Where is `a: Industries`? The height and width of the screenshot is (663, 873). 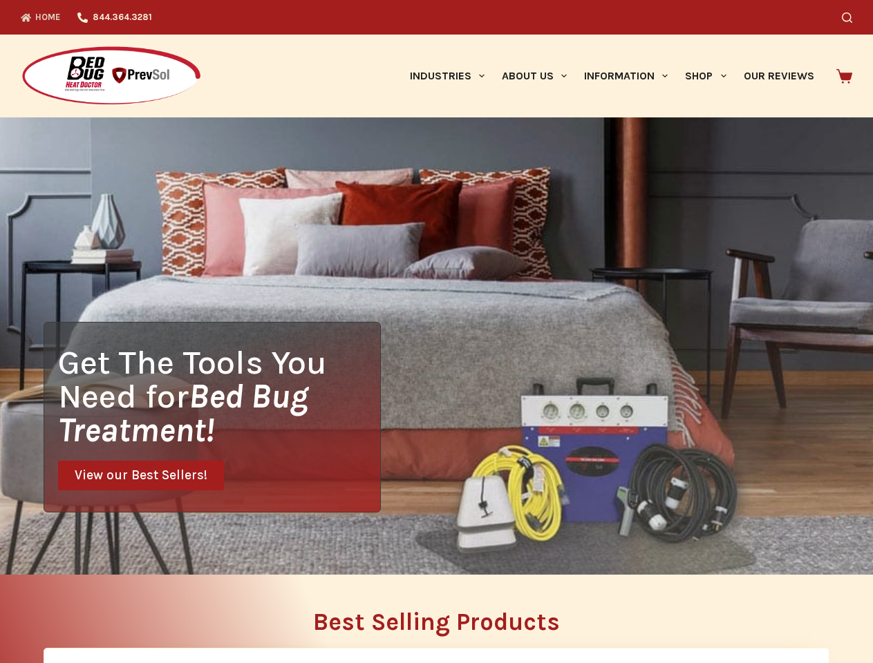 a: Industries is located at coordinates (446, 76).